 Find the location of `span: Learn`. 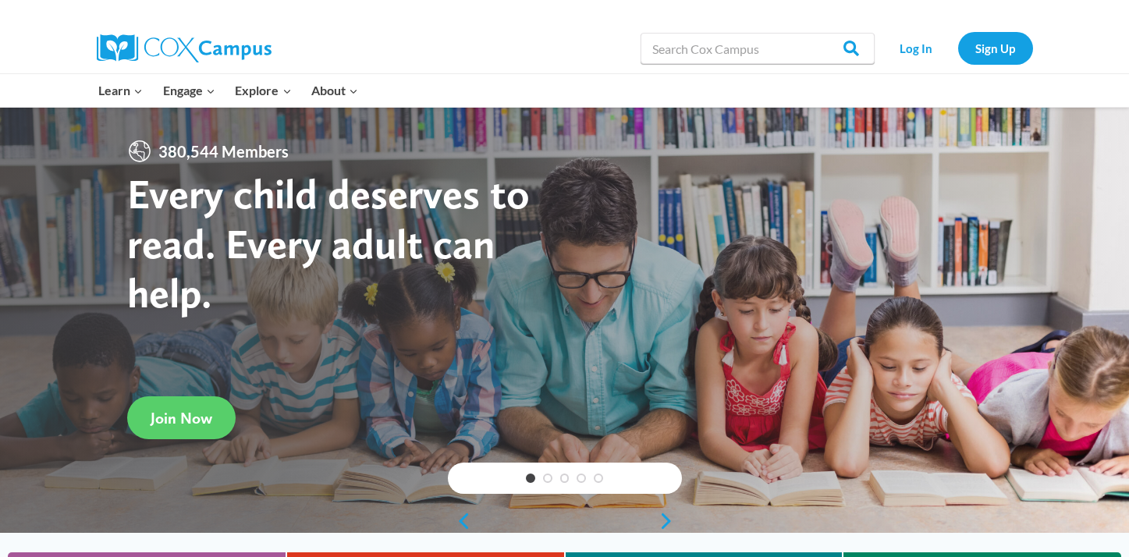

span: Learn is located at coordinates (120, 90).